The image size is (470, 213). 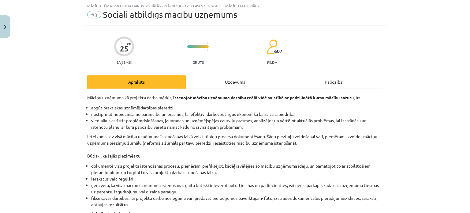 What do you see at coordinates (94, 15) in the screenshot?
I see `span: #3` at bounding box center [94, 15].